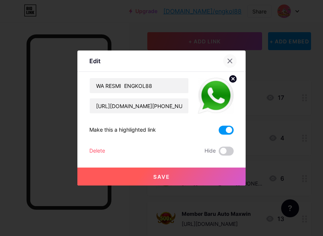 This screenshot has height=236, width=323. What do you see at coordinates (216, 96) in the screenshot?
I see `img: link_thumbnail` at bounding box center [216, 96].